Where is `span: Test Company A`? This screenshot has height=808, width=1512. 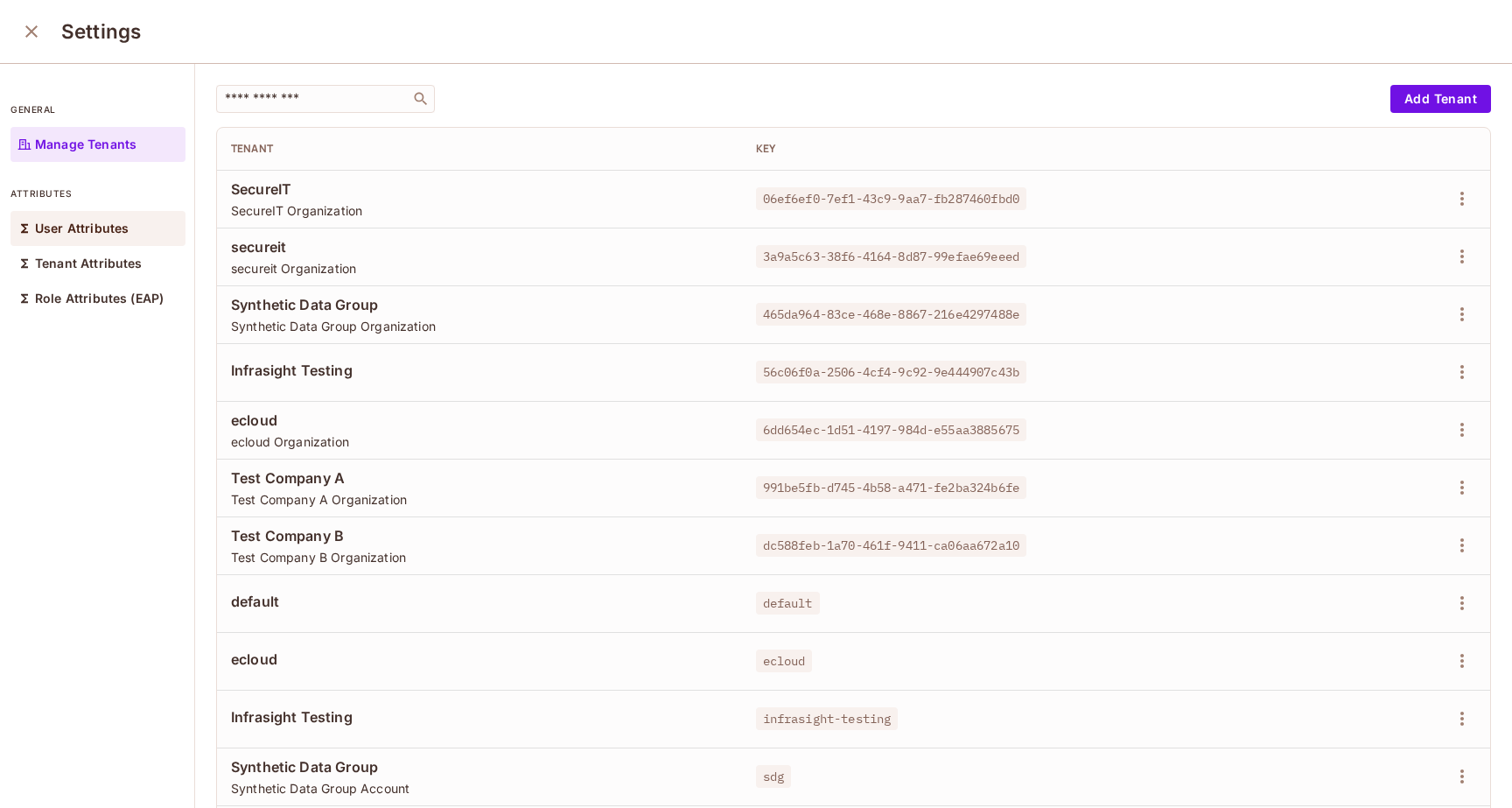 span: Test Company A is located at coordinates (480, 478).